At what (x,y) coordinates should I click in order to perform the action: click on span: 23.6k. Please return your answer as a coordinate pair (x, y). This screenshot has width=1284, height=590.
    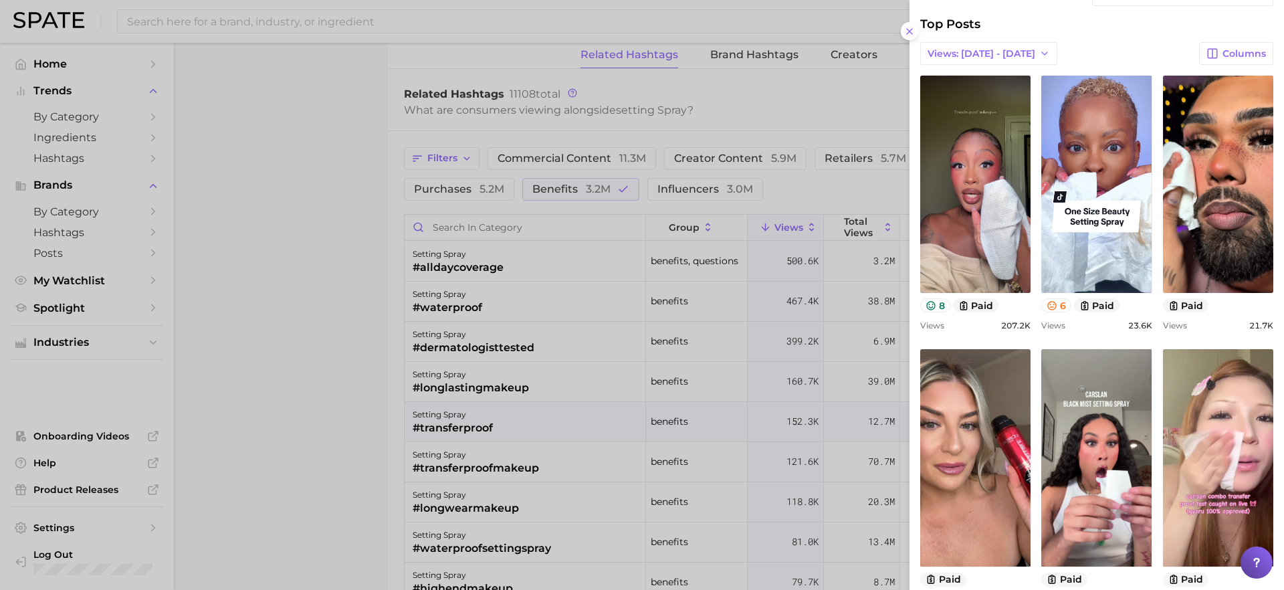
    Looking at the image, I should click on (1140, 325).